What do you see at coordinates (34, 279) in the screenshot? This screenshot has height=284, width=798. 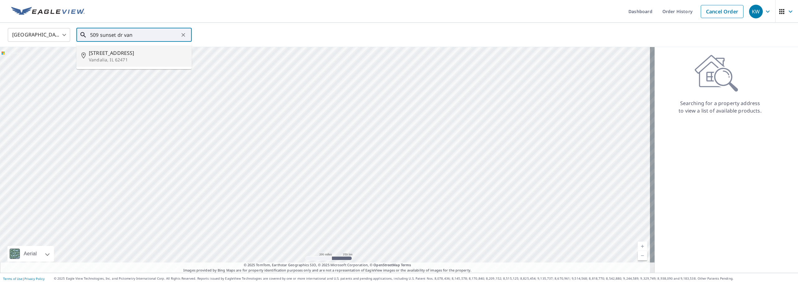 I see `a: Privacy Policy` at bounding box center [34, 279].